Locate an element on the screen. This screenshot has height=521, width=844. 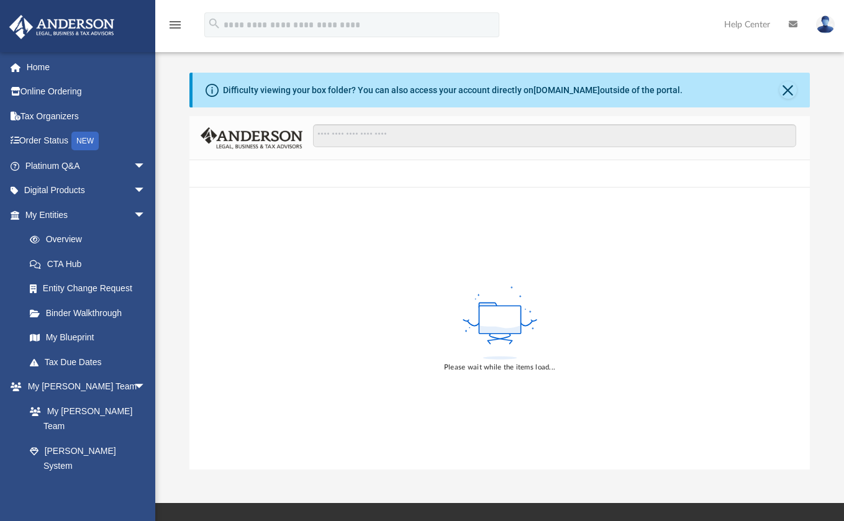
i: menu is located at coordinates (175, 25).